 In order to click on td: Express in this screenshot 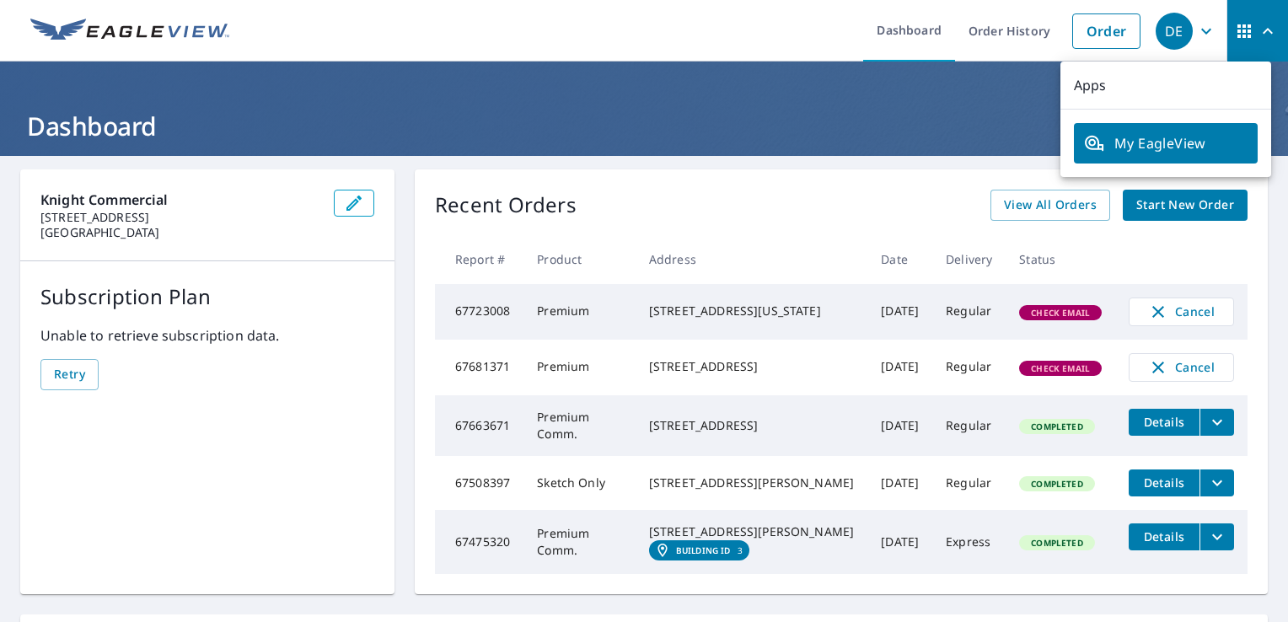, I will do `click(969, 542)`.